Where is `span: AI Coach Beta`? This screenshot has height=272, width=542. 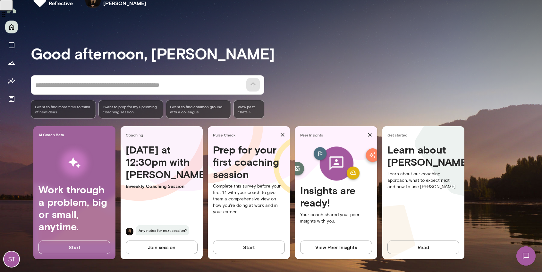
span: AI Coach Beta is located at coordinates (76, 134).